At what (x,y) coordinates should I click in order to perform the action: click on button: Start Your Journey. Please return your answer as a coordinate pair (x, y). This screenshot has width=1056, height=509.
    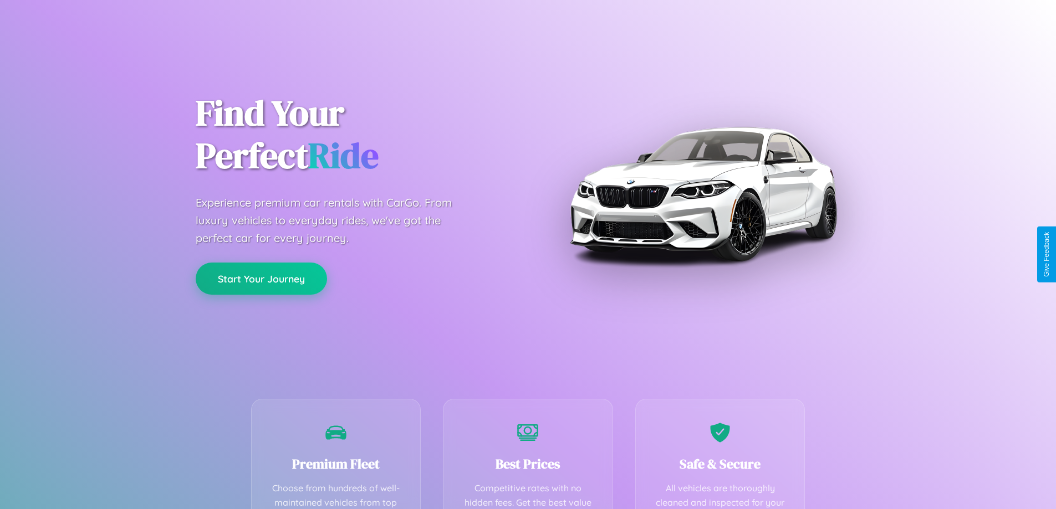
    Looking at the image, I should click on (261, 279).